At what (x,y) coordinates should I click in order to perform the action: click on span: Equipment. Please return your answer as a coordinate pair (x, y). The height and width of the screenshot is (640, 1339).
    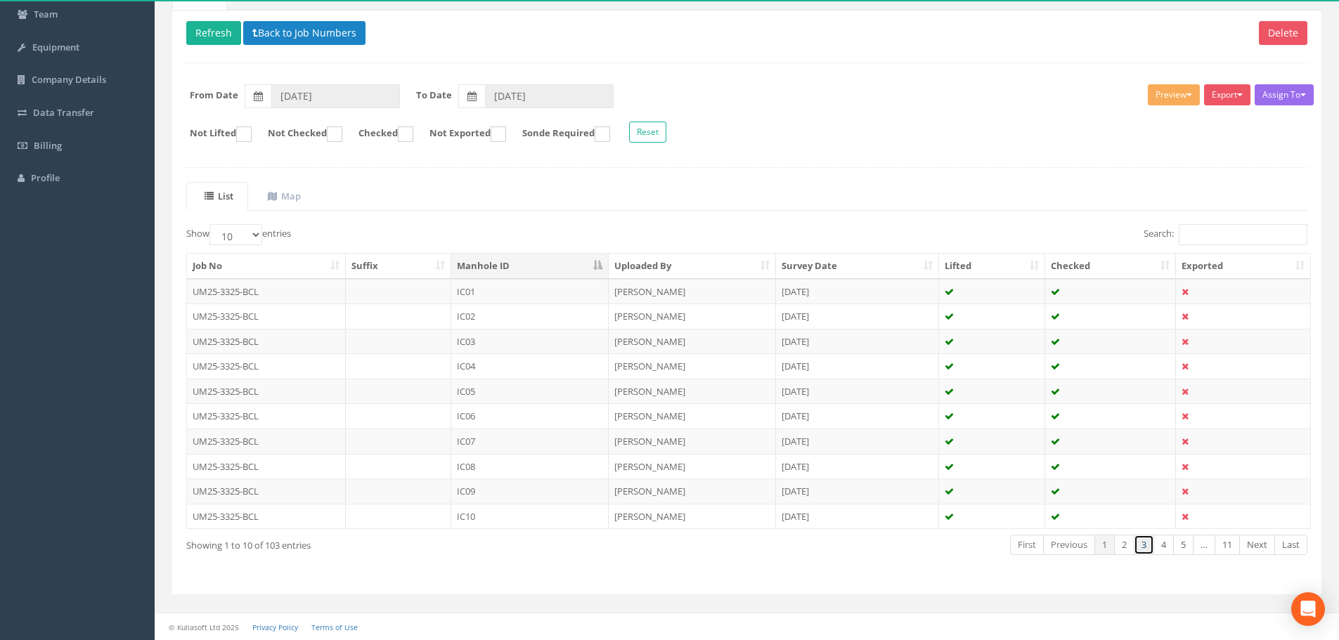
    Looking at the image, I should click on (56, 47).